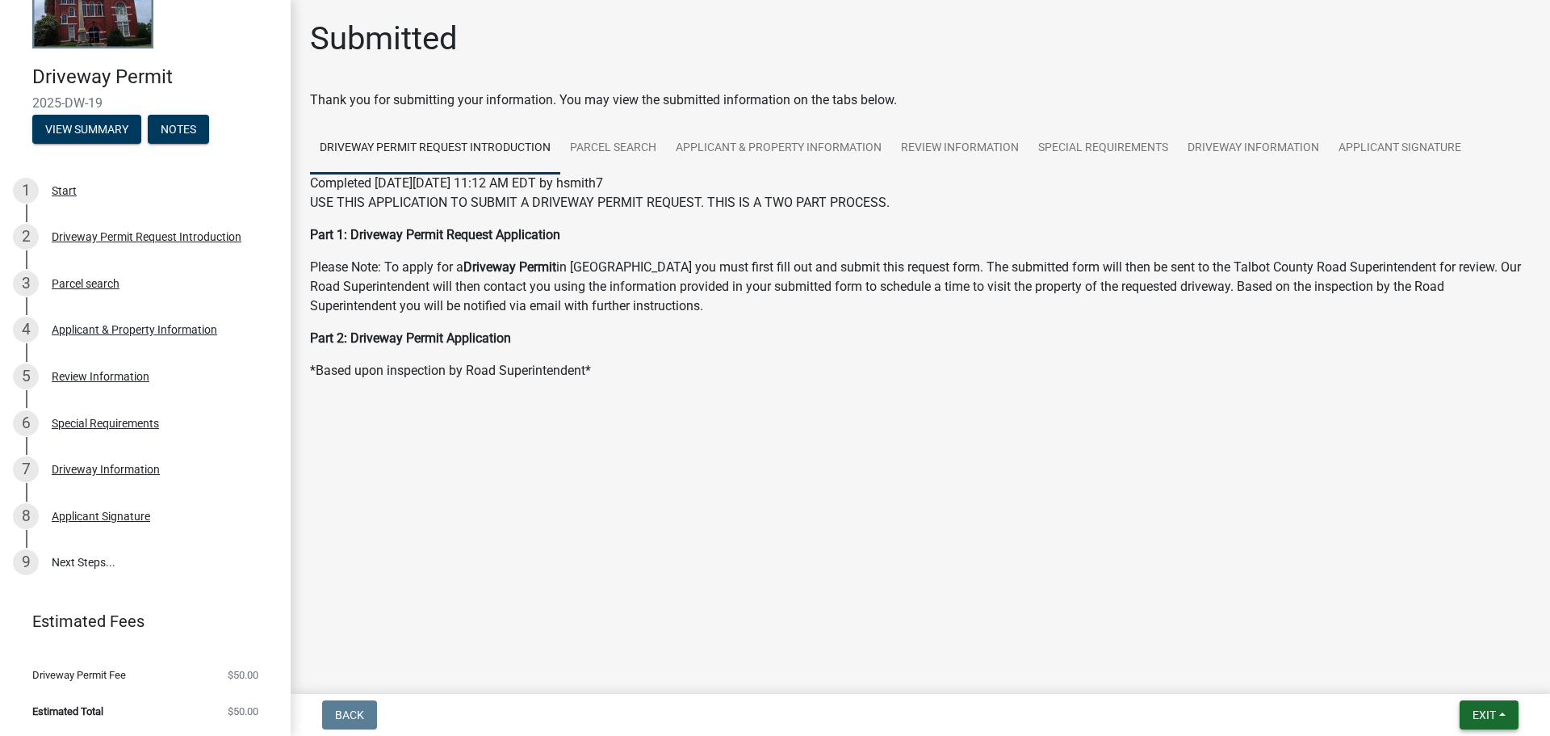  What do you see at coordinates (86, 283) in the screenshot?
I see `div: Parcel search` at bounding box center [86, 283].